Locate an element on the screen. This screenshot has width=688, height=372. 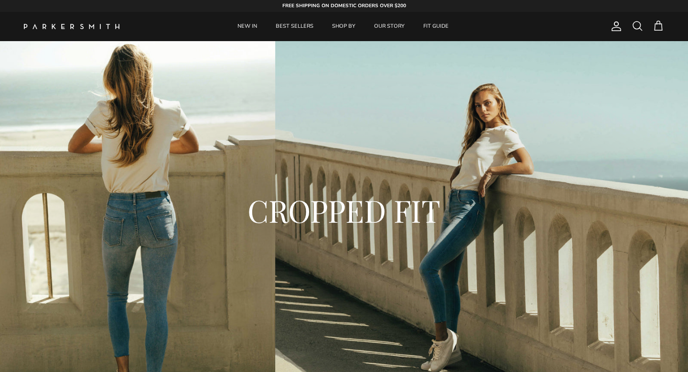
a: Parker Smith is located at coordinates (72, 26).